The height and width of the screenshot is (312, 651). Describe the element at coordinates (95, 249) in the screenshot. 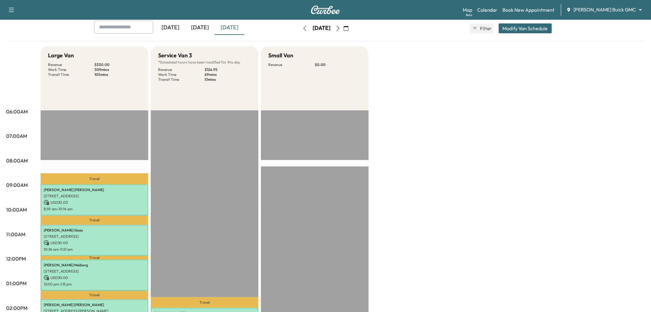

I see `p: 10:36 am - 11:51 am` at that location.